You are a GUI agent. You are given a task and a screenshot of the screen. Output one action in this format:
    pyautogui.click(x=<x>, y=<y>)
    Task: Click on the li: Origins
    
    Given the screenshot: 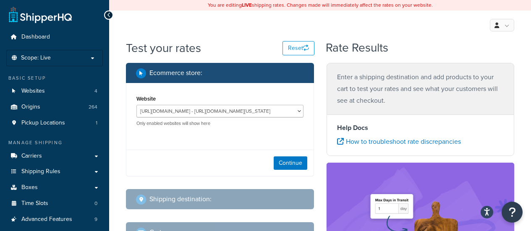 What is the action you would take?
    pyautogui.click(x=55, y=107)
    